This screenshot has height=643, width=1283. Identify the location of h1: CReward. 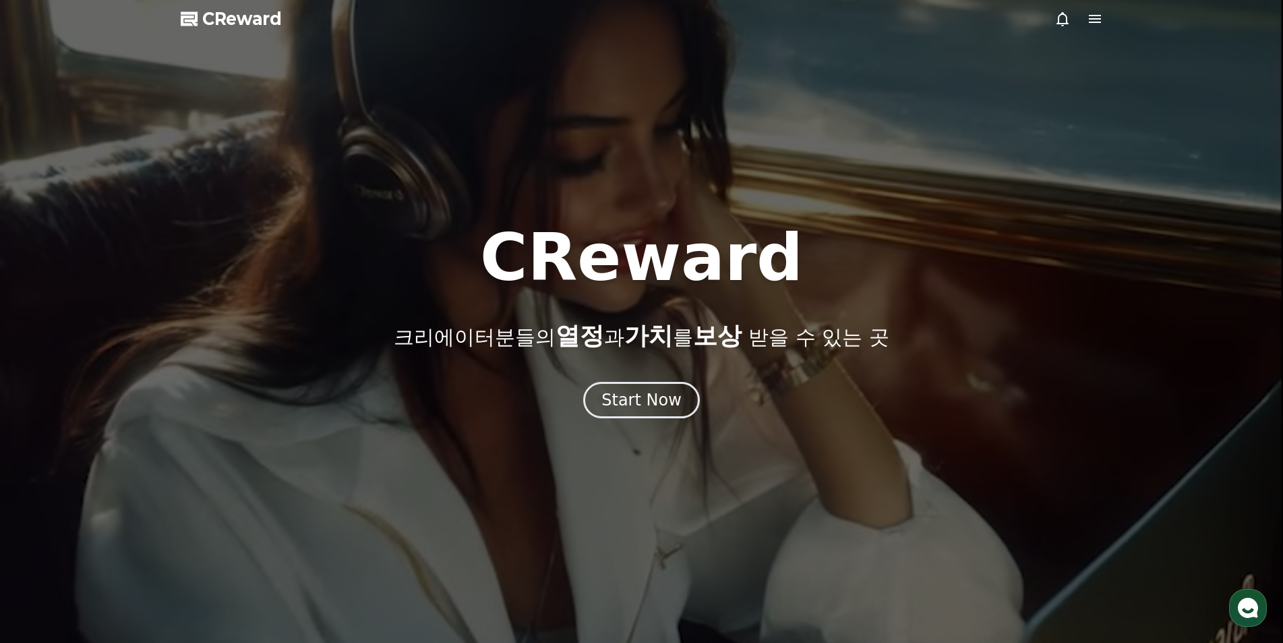
(641, 258).